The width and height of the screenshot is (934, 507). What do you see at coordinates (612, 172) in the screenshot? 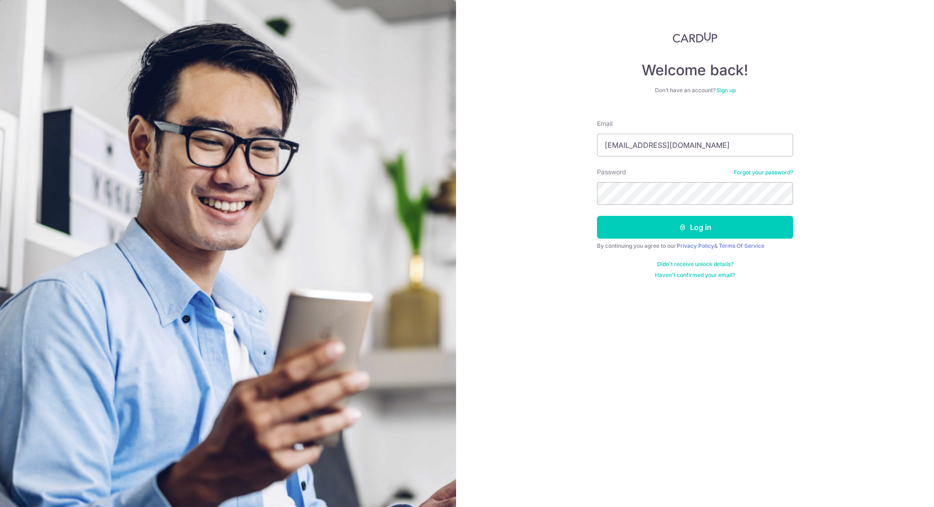
I see `label: Password` at bounding box center [612, 172].